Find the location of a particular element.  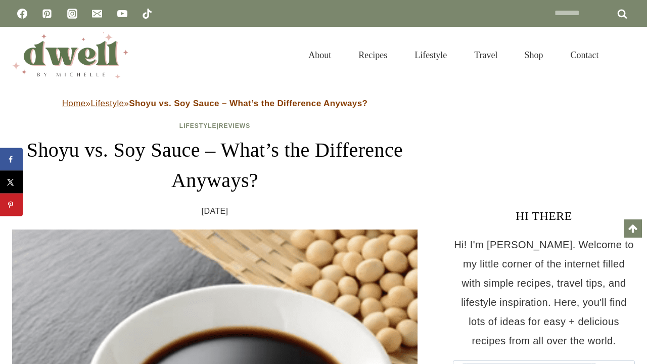

button: View Search Form is located at coordinates (627, 55).